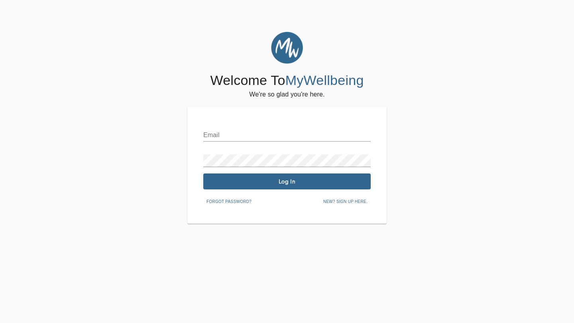  Describe the element at coordinates (345, 202) in the screenshot. I see `span: New? Sign up here.` at that location.